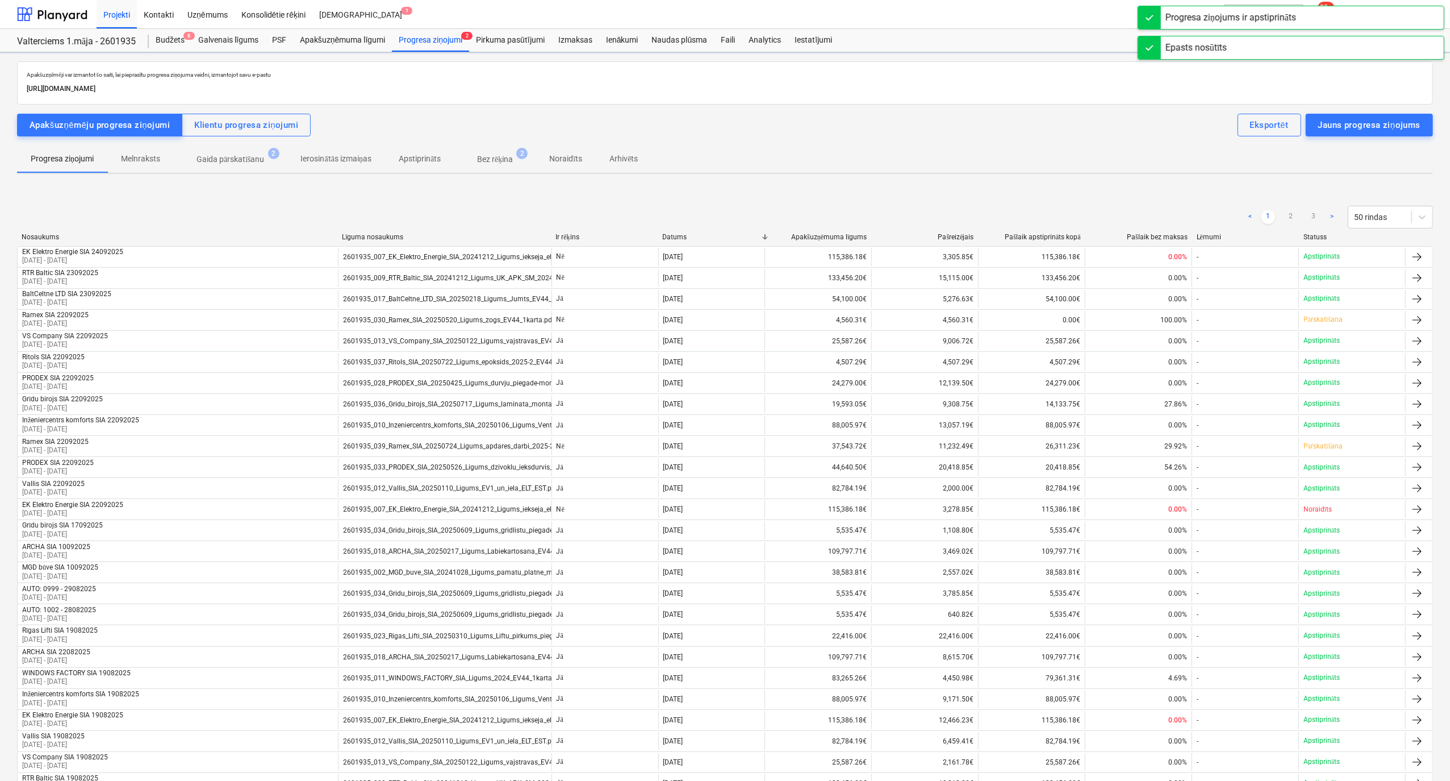 The image size is (1450, 781). Describe the element at coordinates (925, 762) in the screenshot. I see `div: 2,161.78€` at that location.